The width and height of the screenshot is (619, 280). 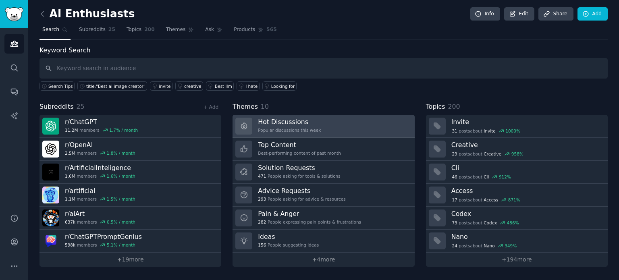 I want to click on span: 200, so click(x=454, y=106).